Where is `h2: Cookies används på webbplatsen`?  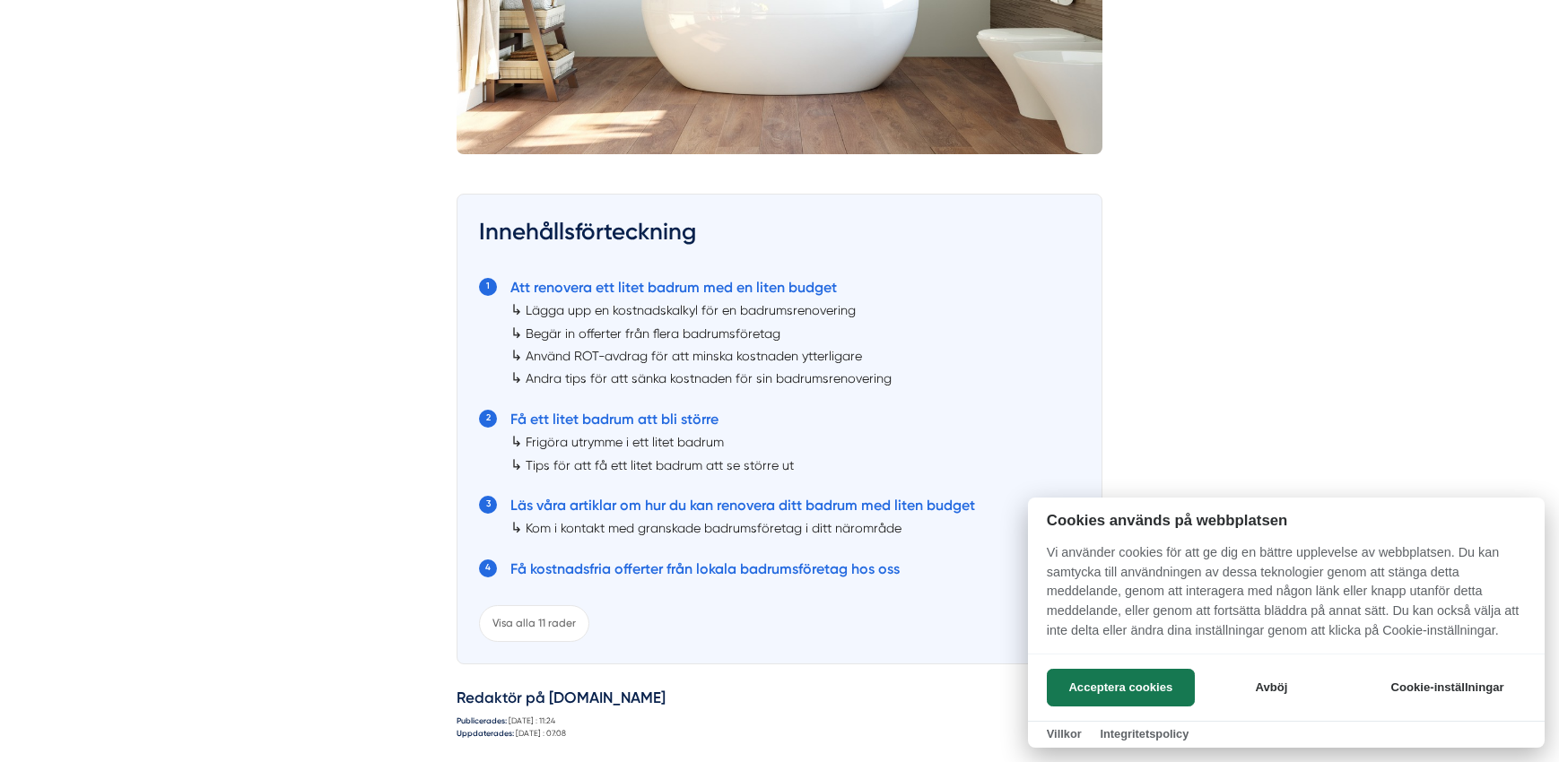
h2: Cookies används på webbplatsen is located at coordinates (1286, 520).